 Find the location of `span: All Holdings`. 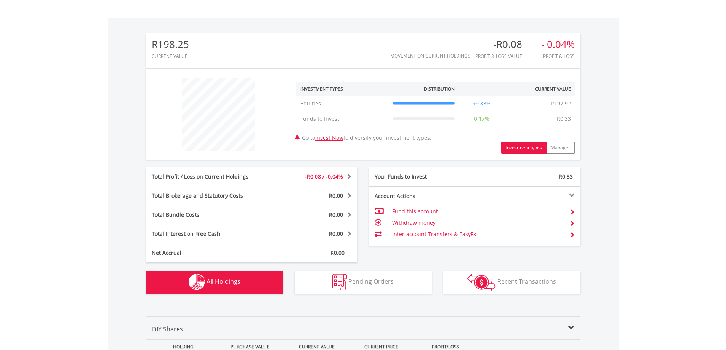

span: All Holdings is located at coordinates (223, 281).